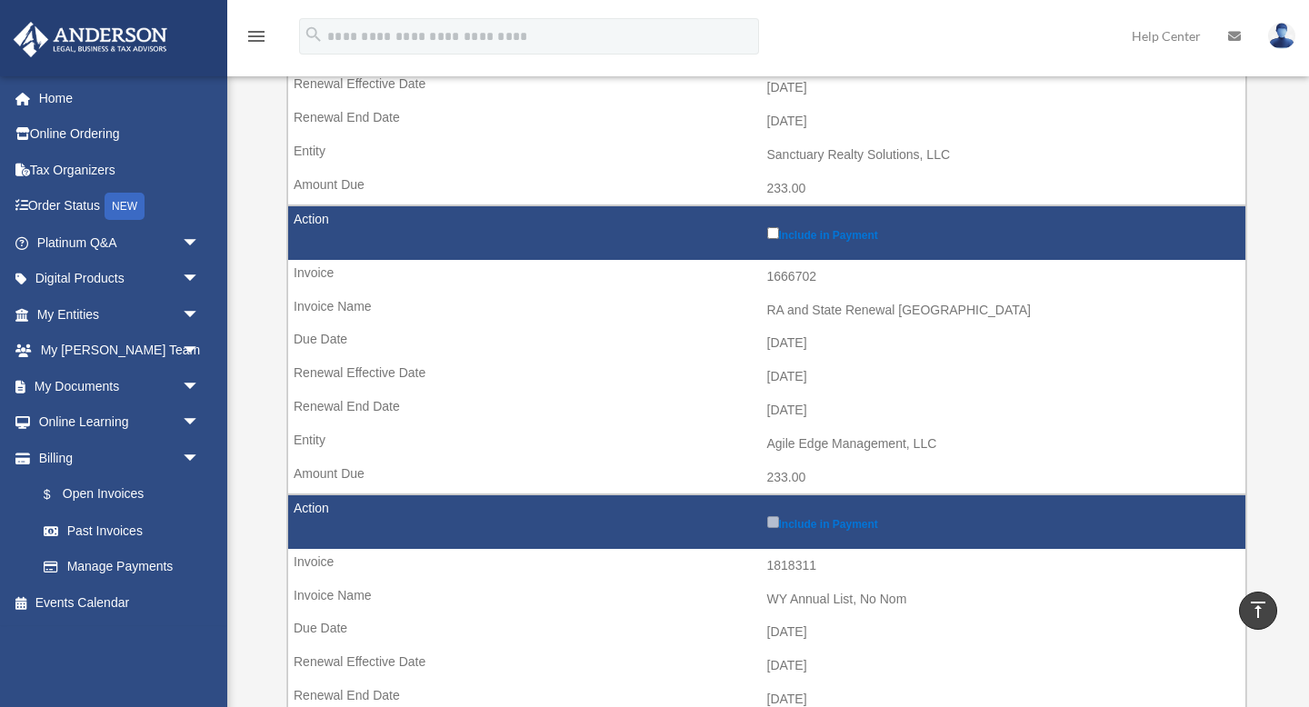 The width and height of the screenshot is (1309, 707). I want to click on td: 1818311, so click(766, 566).